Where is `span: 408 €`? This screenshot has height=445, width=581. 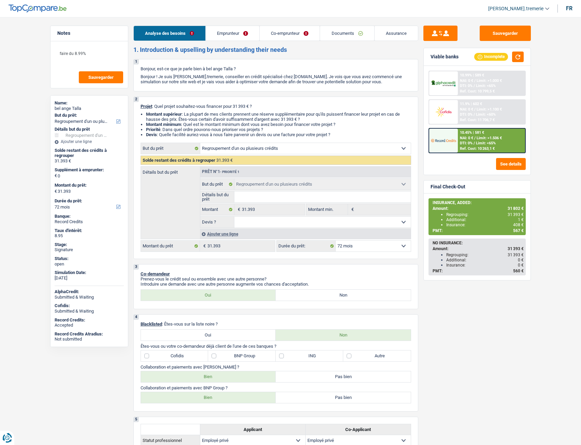
span: 408 € is located at coordinates (519, 225).